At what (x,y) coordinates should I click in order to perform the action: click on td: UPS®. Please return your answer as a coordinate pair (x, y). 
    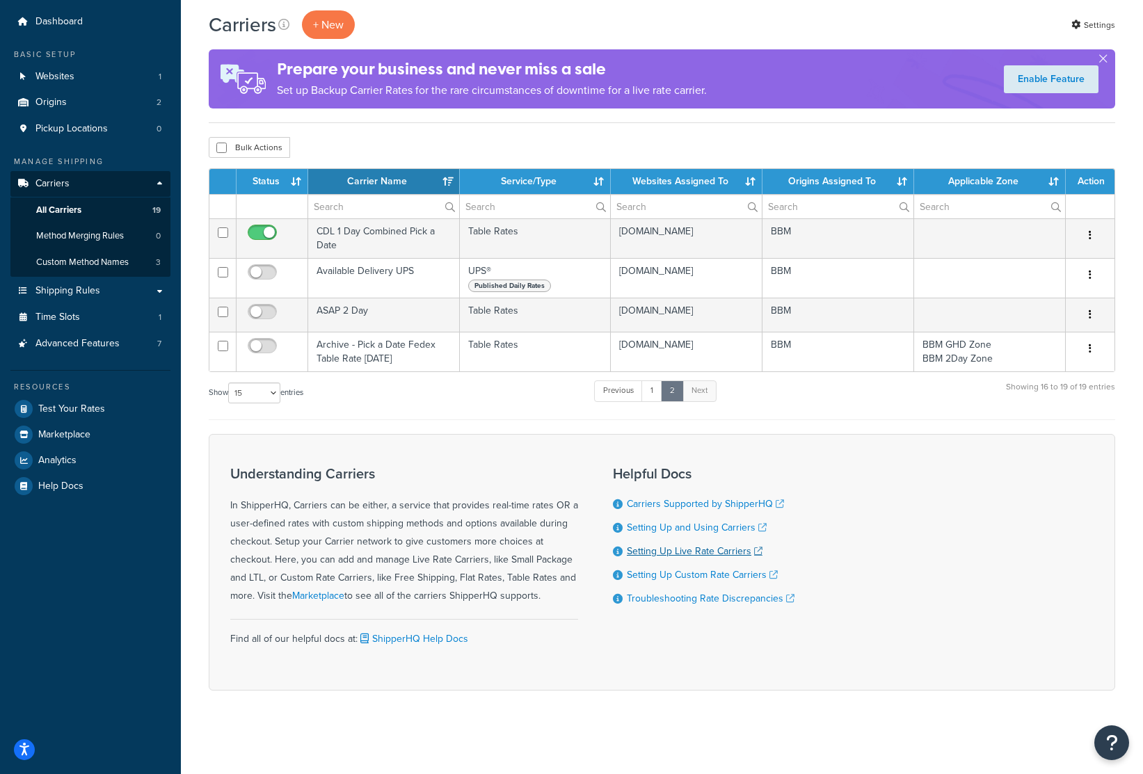
    Looking at the image, I should click on (536, 278).